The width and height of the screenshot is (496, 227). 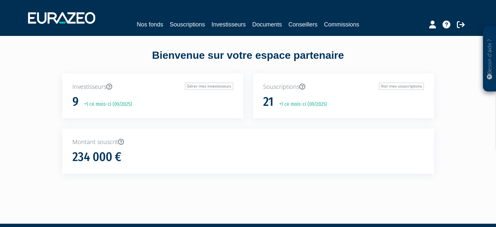 I want to click on p: Montant souscrit, so click(x=248, y=142).